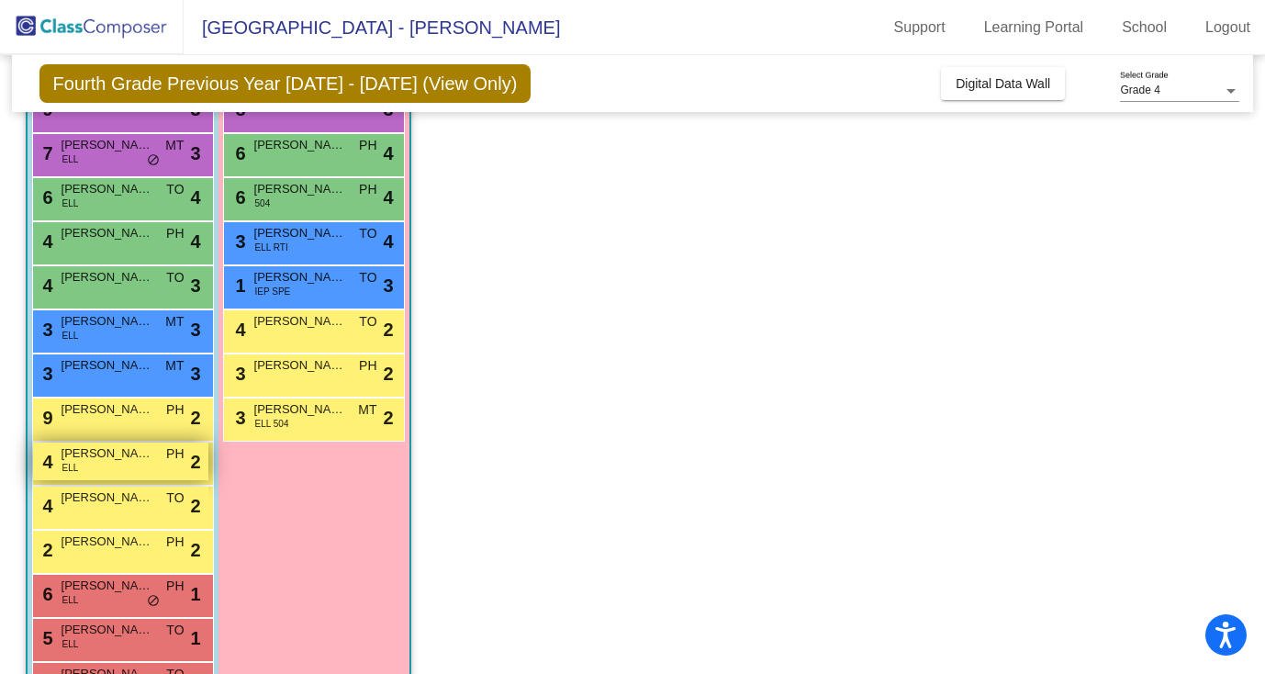 Image resolution: width=1265 pixels, height=674 pixels. What do you see at coordinates (263, 203) in the screenshot?
I see `span: 504` at bounding box center [263, 203].